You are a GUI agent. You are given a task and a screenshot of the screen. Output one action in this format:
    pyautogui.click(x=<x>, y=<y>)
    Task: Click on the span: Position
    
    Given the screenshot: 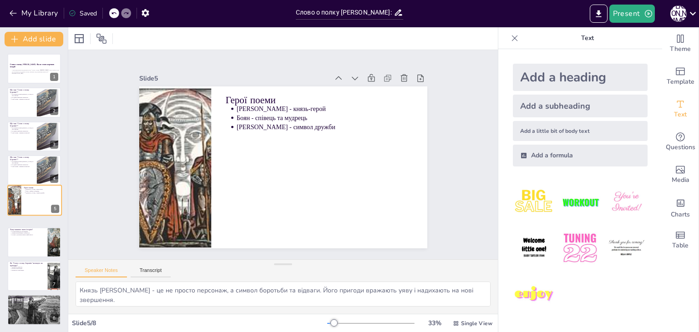 What is the action you would take?
    pyautogui.click(x=102, y=39)
    